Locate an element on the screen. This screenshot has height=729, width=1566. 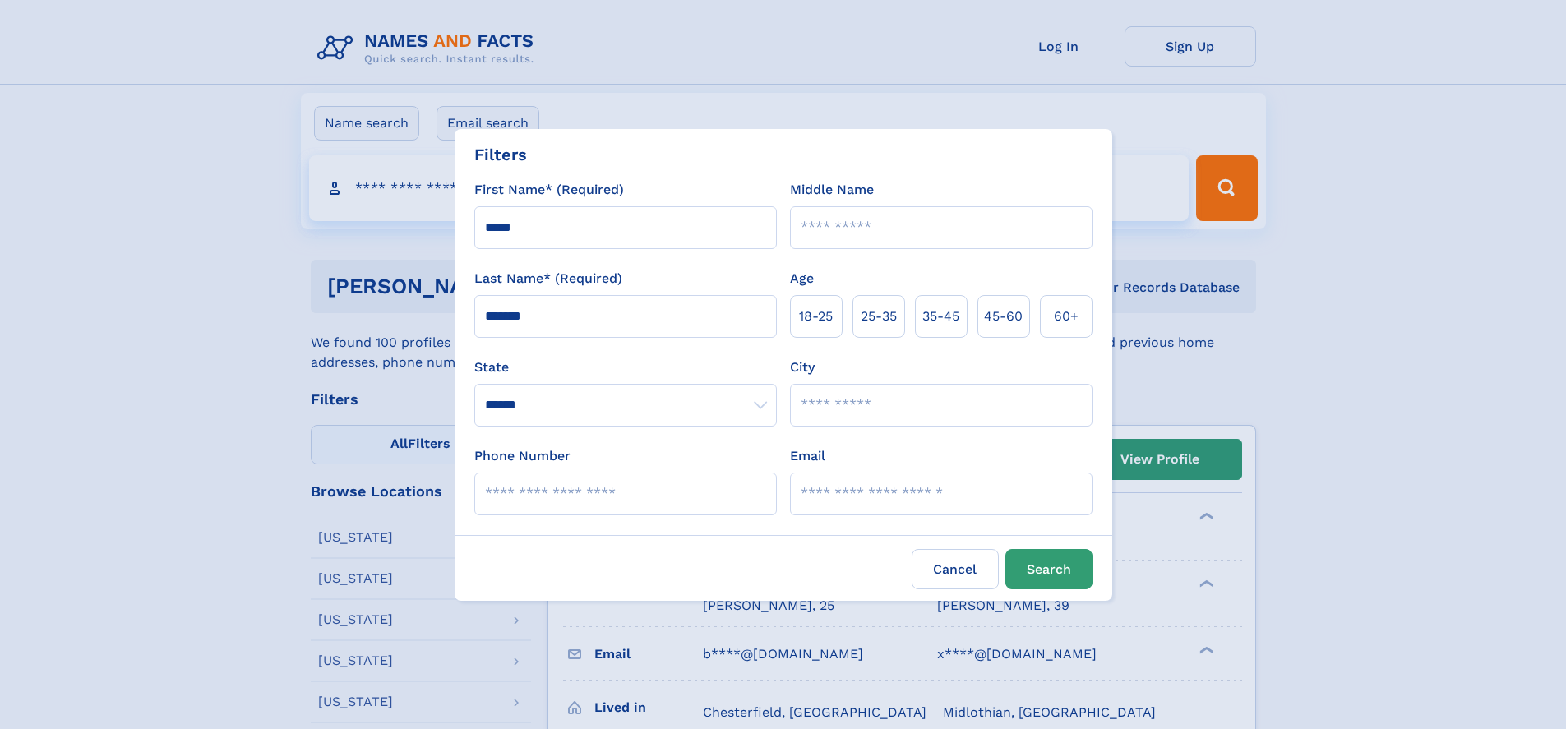
label: City is located at coordinates (803, 368).